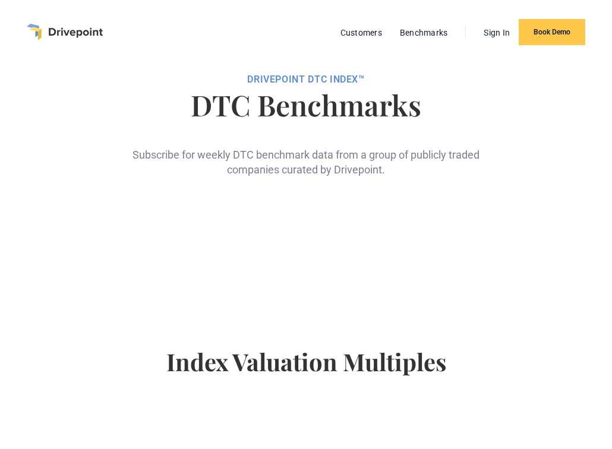  I want to click on a: Sign In, so click(497, 33).